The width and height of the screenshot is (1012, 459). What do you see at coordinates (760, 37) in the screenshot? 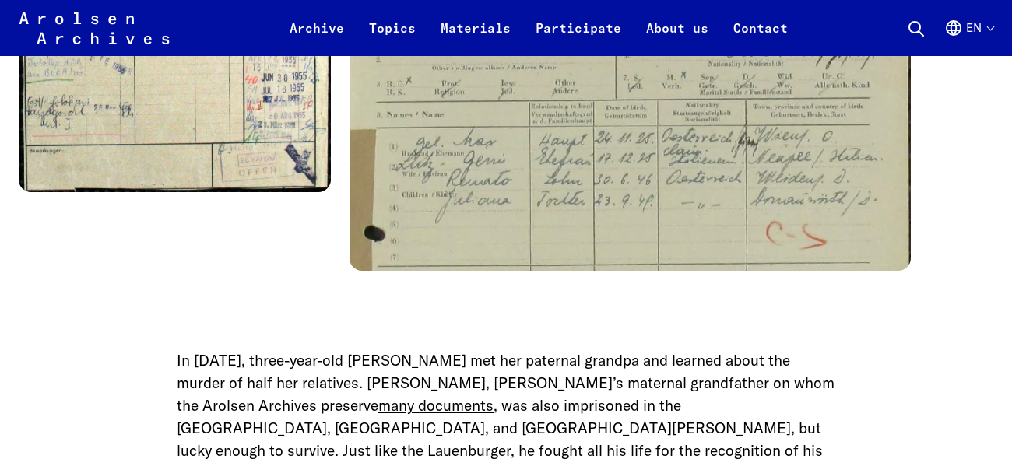
I see `a: Contact` at bounding box center [760, 37].